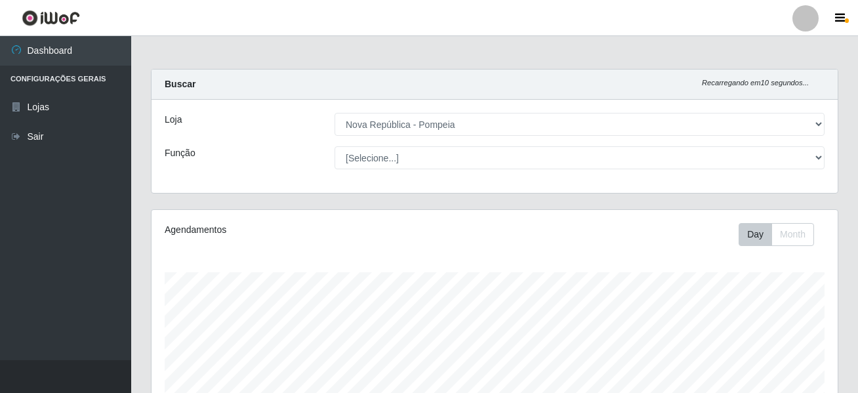 This screenshot has height=393, width=858. Describe the element at coordinates (755, 234) in the screenshot. I see `button: Day` at that location.